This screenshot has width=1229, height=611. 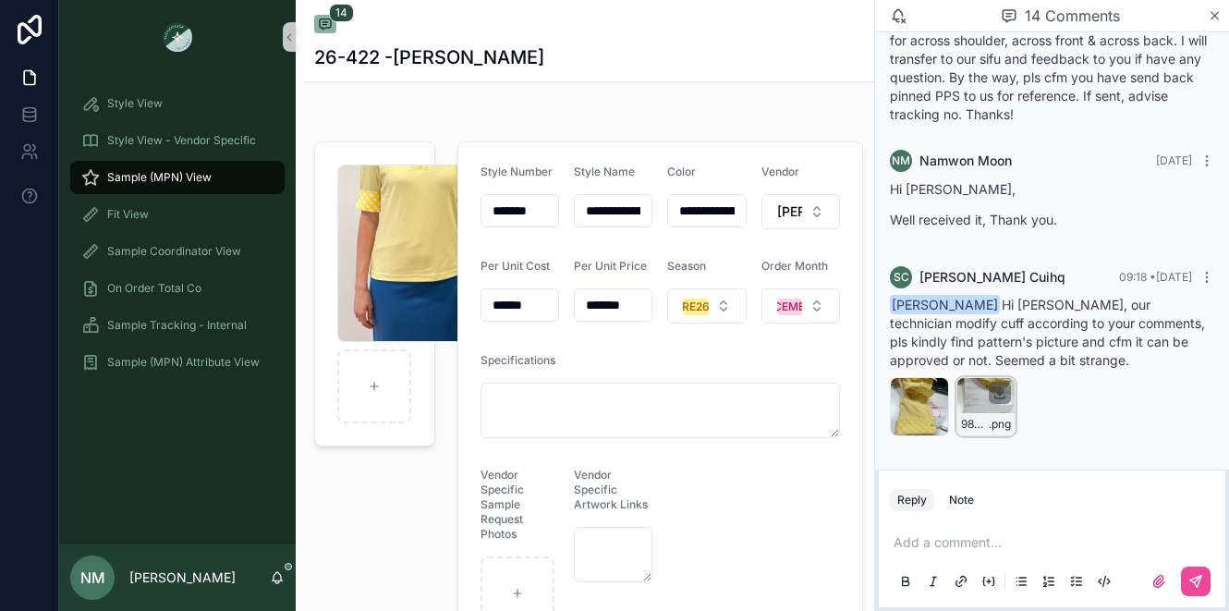 I want to click on span: 14 Comments, so click(x=1072, y=16).